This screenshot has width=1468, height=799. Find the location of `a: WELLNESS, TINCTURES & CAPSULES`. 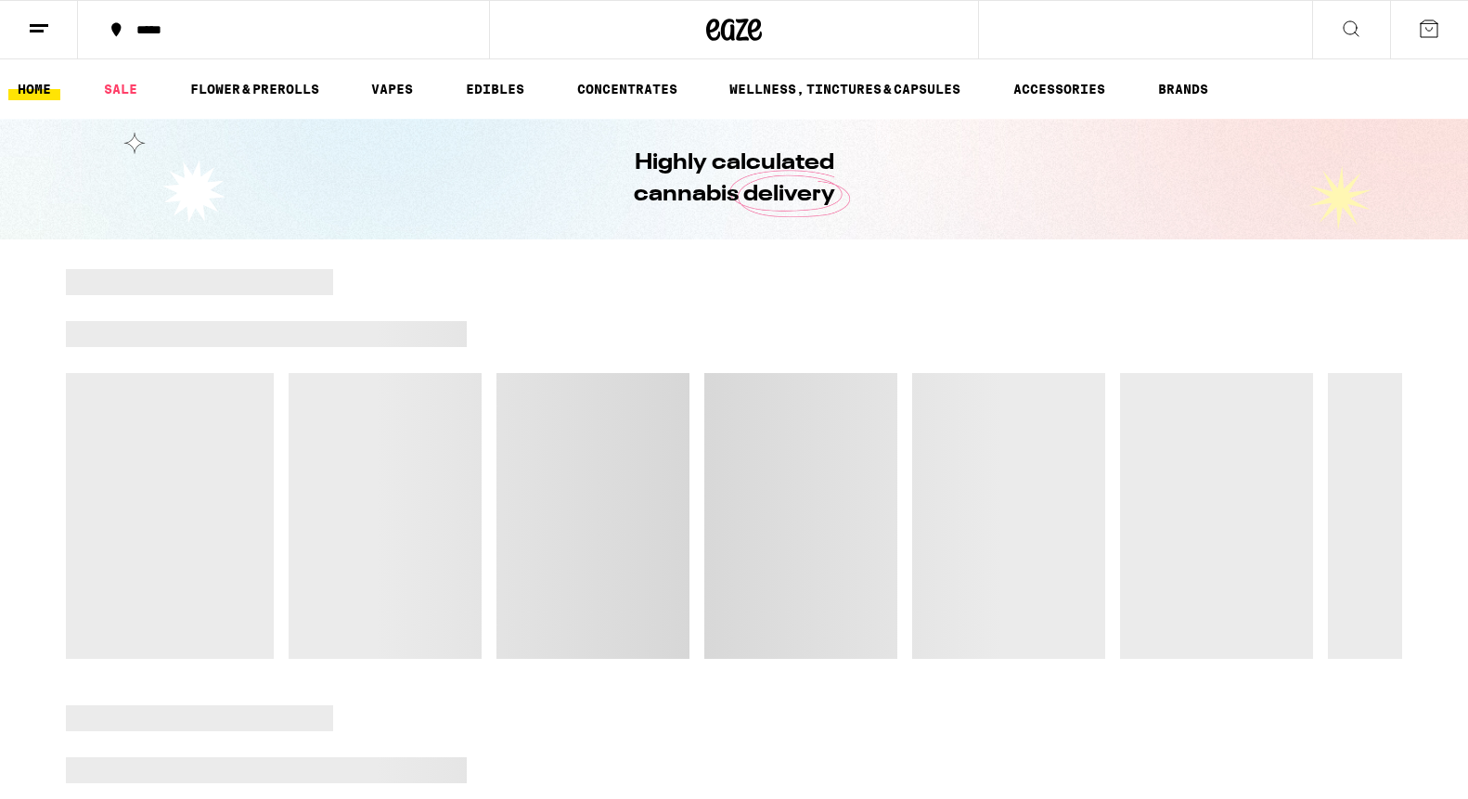

a: WELLNESS, TINCTURES & CAPSULES is located at coordinates (844, 89).